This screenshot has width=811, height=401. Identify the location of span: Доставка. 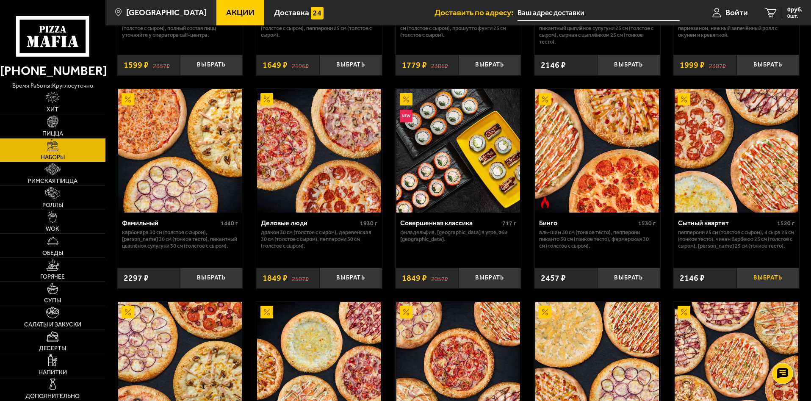
(291, 12).